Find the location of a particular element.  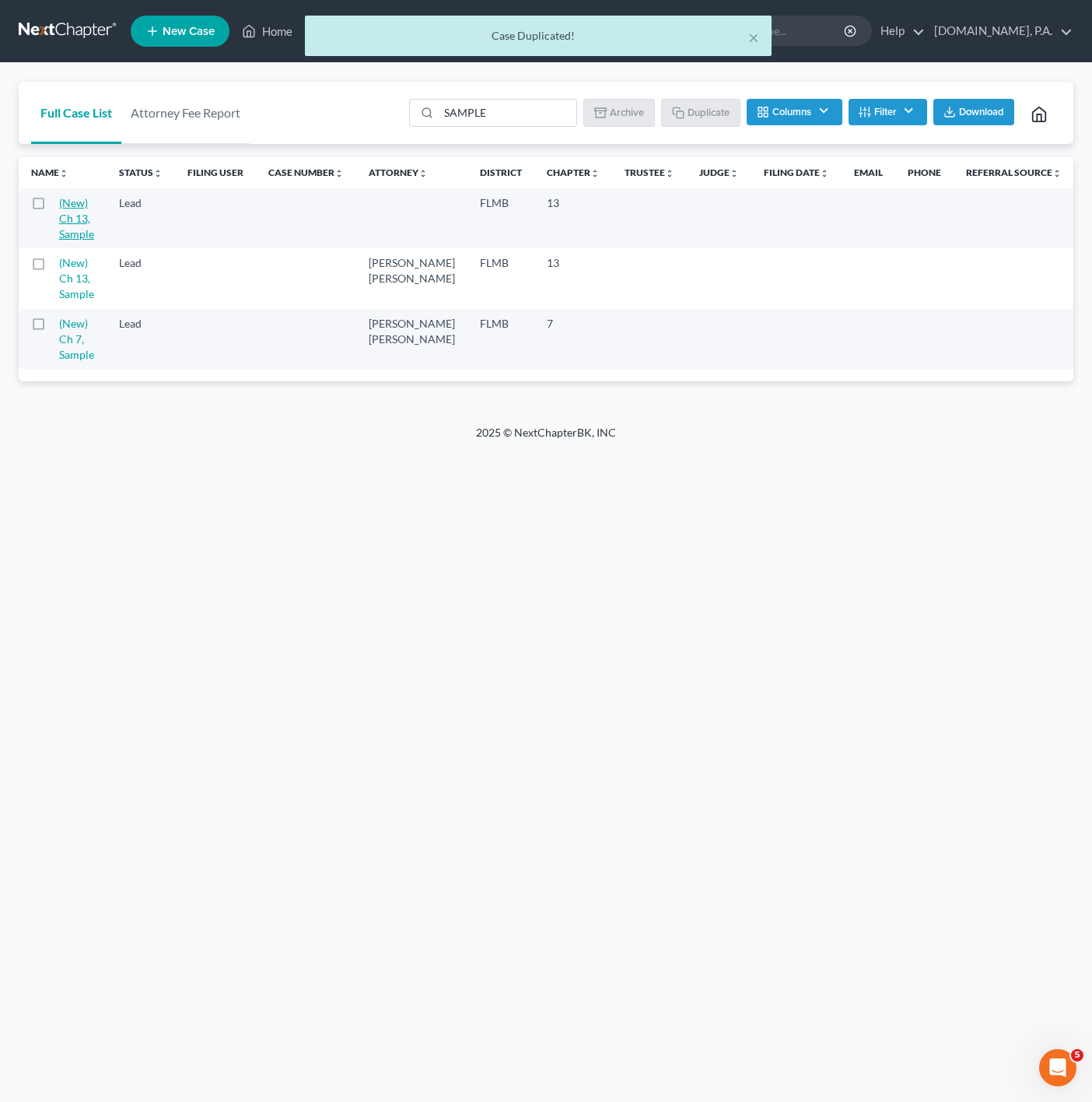

a: Nameunfold_more is located at coordinates (50, 172).